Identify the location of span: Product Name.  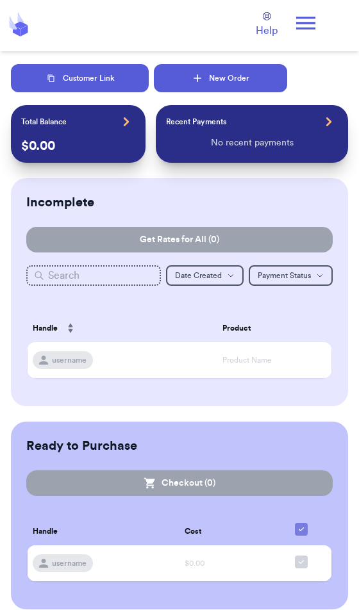
(247, 360).